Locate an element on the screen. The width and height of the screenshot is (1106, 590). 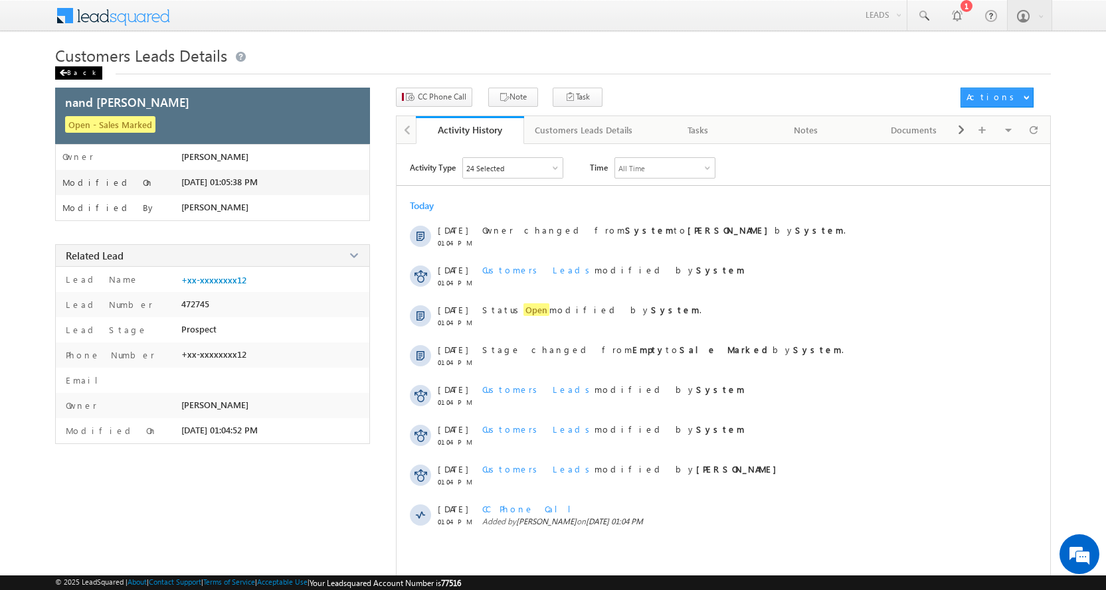
div: All Time is located at coordinates (632, 168).